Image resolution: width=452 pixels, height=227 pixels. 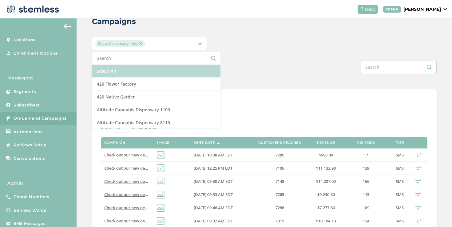 What do you see at coordinates (366, 195) in the screenshot?
I see `span: 115` at bounding box center [366, 195].